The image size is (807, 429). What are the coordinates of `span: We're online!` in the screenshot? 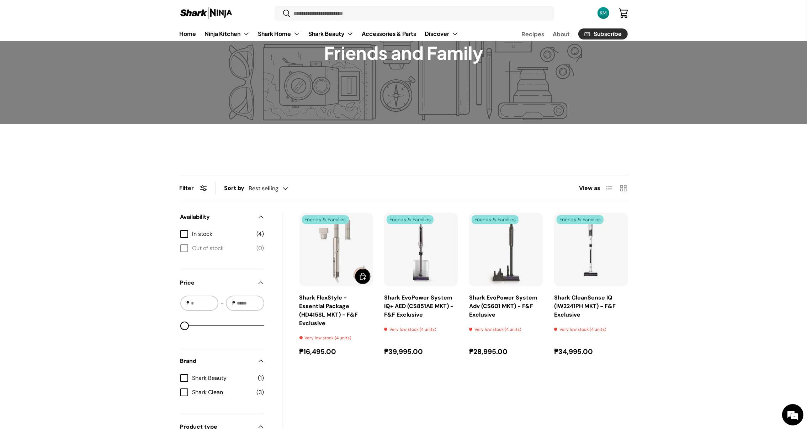 It's located at (70, 126).